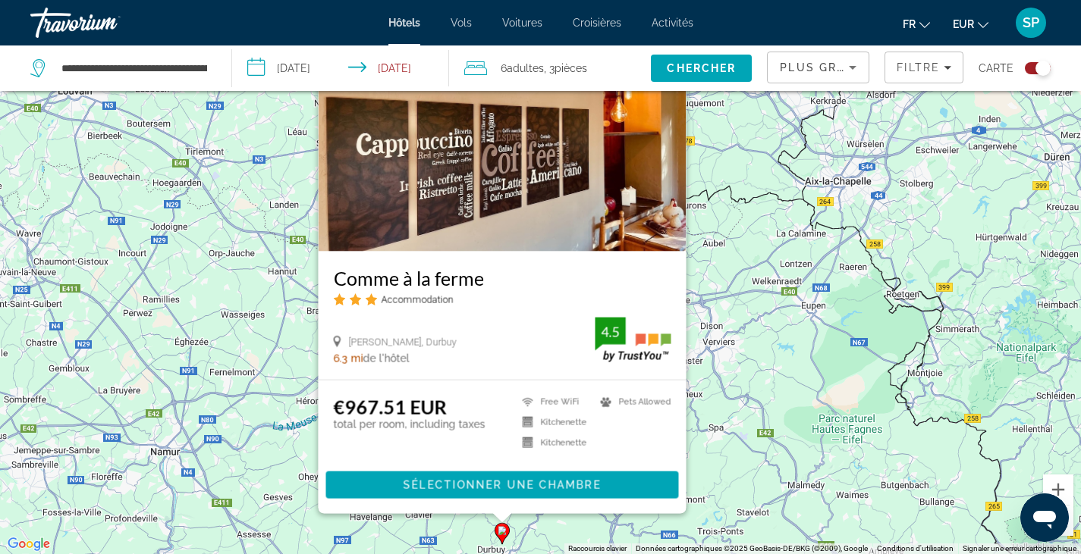 This screenshot has height=554, width=1081. Describe the element at coordinates (522, 23) in the screenshot. I see `a: Voitures` at that location.